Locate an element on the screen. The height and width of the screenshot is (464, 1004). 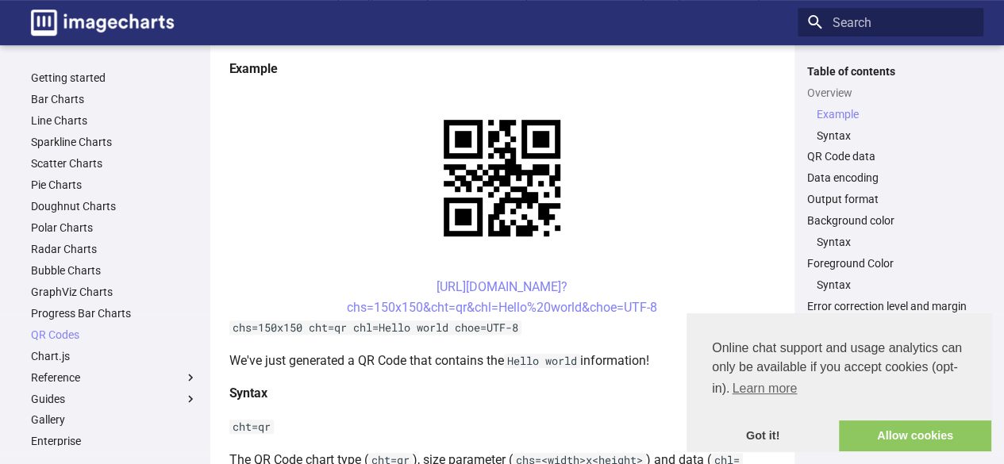
a: Gallery is located at coordinates (114, 420).